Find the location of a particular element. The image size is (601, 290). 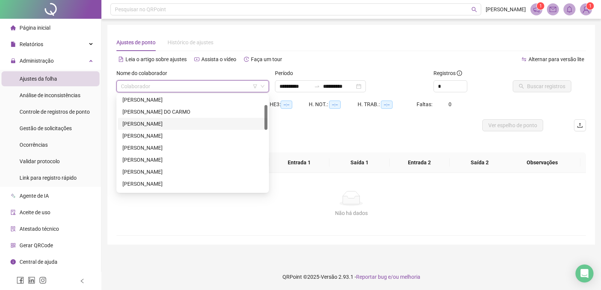

th: Saída 2 is located at coordinates (479, 163).